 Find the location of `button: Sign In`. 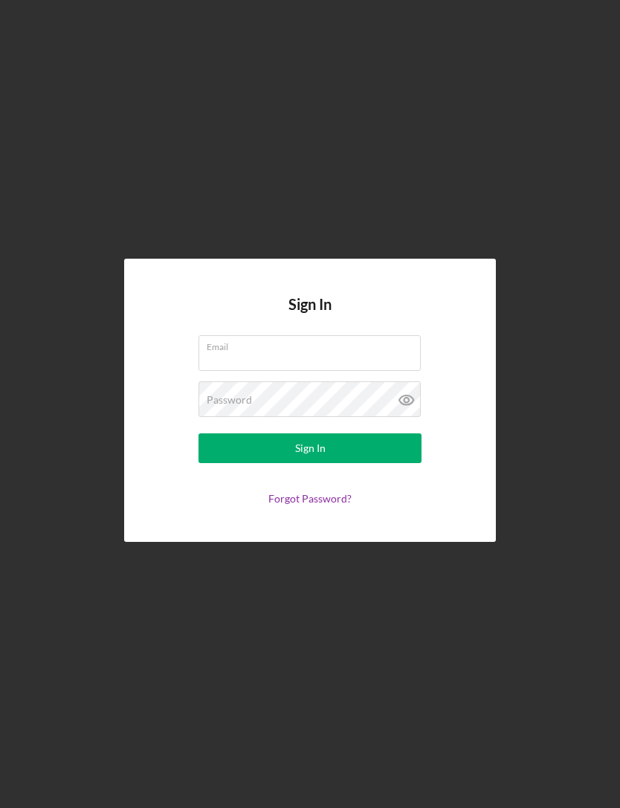

button: Sign In is located at coordinates (310, 448).